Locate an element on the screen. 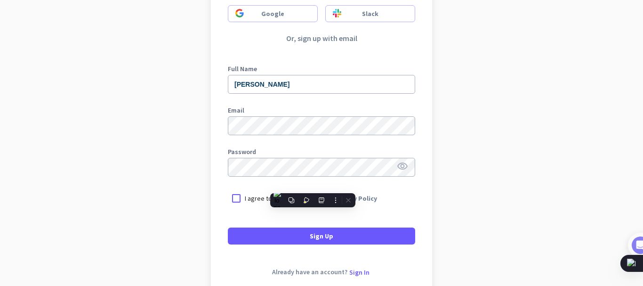 The image size is (643, 286). input: What is your full name? is located at coordinates (322, 84).